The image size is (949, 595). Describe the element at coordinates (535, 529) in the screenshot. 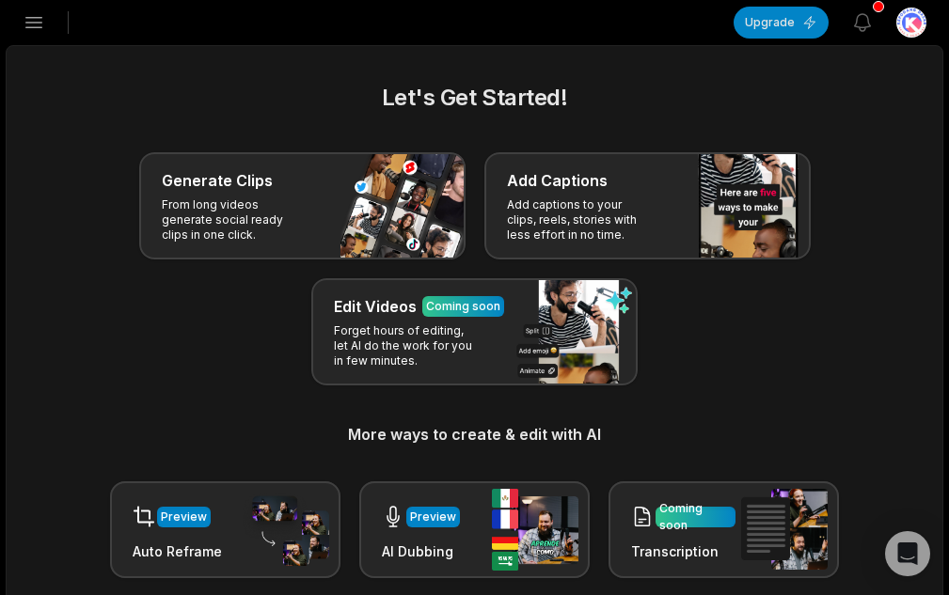

I see `img: ai_dubbing.png` at that location.